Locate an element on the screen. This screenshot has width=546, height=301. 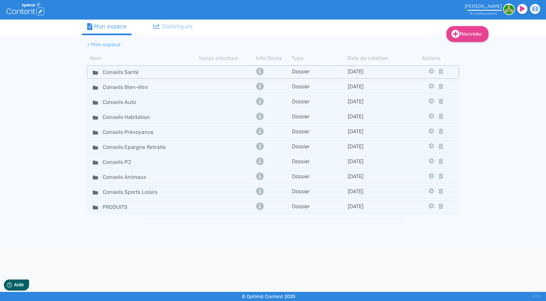
a: Statistiques is located at coordinates (173, 26).